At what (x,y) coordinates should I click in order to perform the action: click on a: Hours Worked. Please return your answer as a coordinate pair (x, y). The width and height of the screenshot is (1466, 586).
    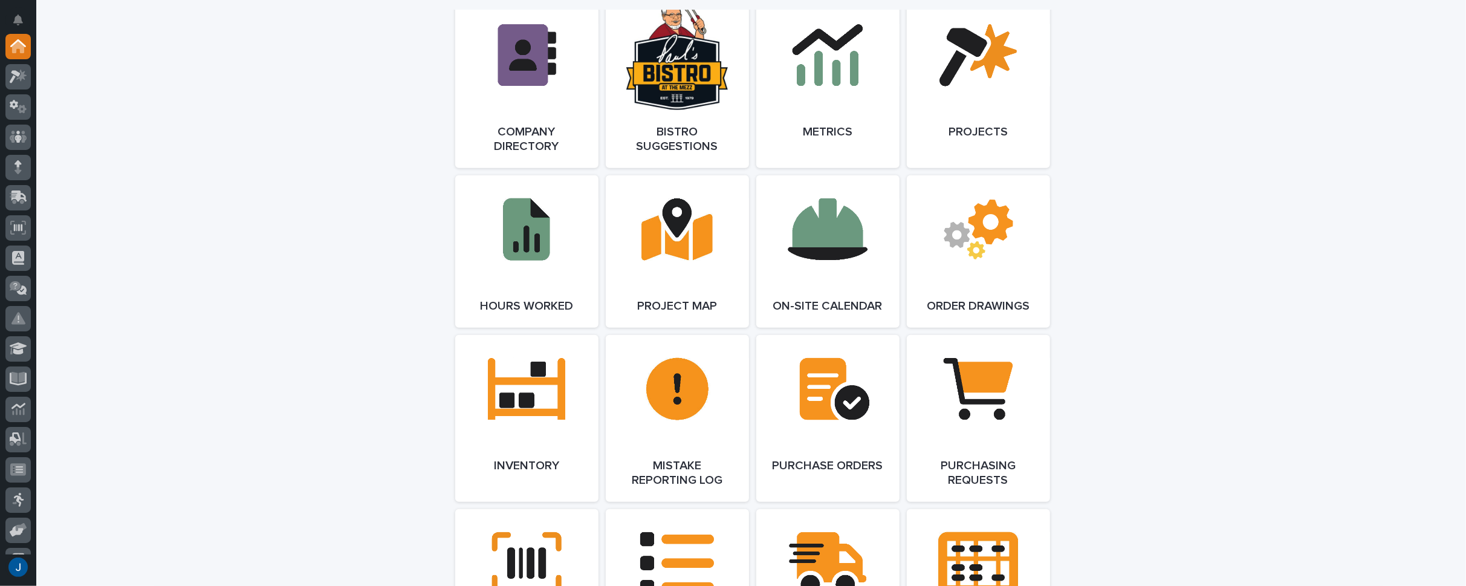
    Looking at the image, I should click on (527, 251).